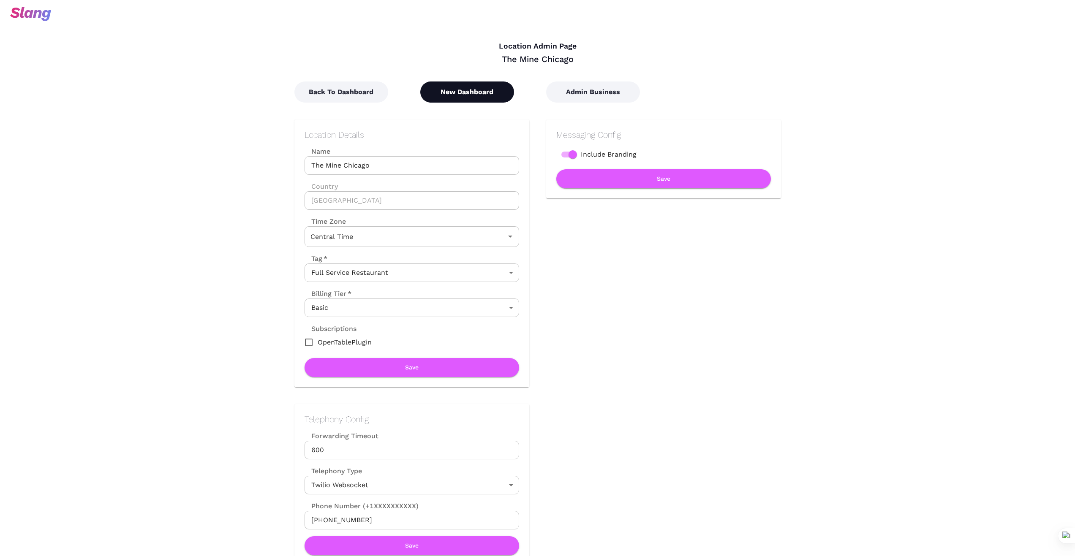 The height and width of the screenshot is (556, 1075). Describe the element at coordinates (467, 92) in the screenshot. I see `a: New Dashboard` at that location.